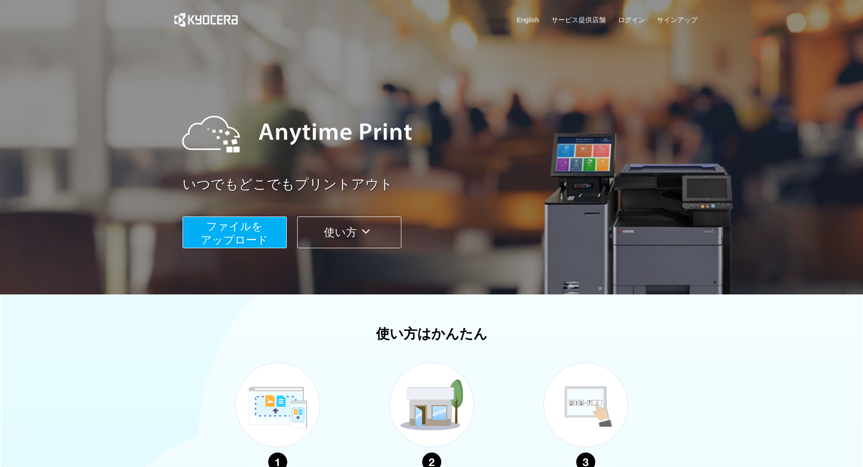  I want to click on span: ファイルを ​​アップロード, so click(234, 233).